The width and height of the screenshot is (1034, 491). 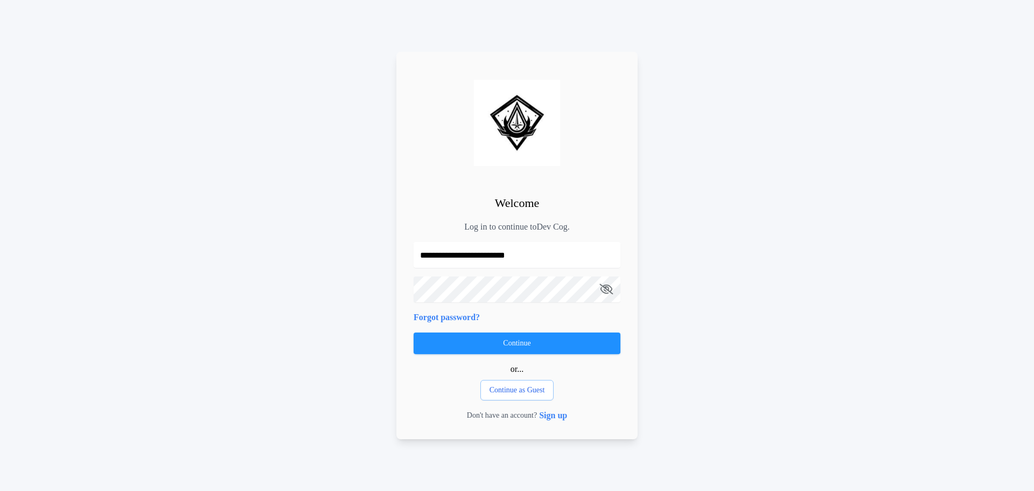 I want to click on p: or..., so click(x=517, y=369).